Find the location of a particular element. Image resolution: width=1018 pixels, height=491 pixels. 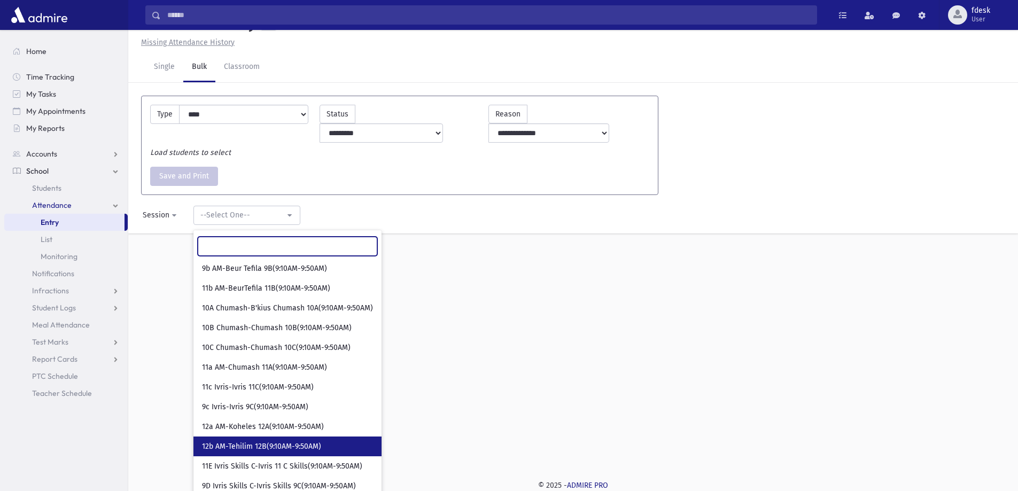

span: 11c Ivris-Ivris 11C(9:10AM-9:50AM) is located at coordinates (257, 387).